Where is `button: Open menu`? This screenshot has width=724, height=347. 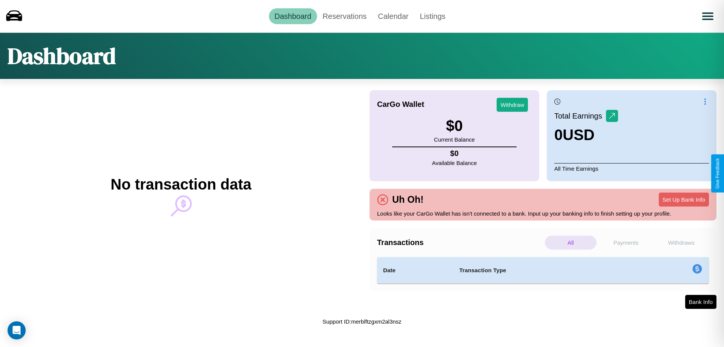
button: Open menu is located at coordinates (708, 16).